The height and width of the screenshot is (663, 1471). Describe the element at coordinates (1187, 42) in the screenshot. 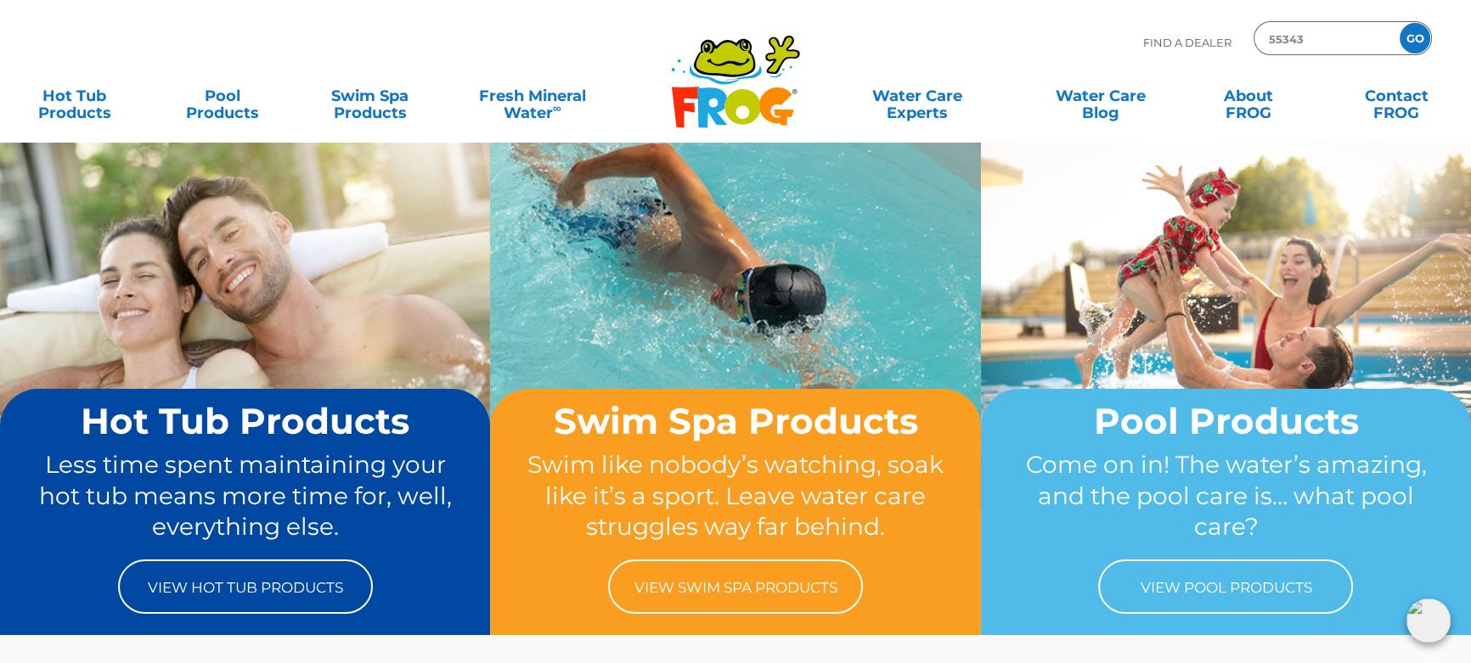

I see `p: Find A Dealer` at that location.